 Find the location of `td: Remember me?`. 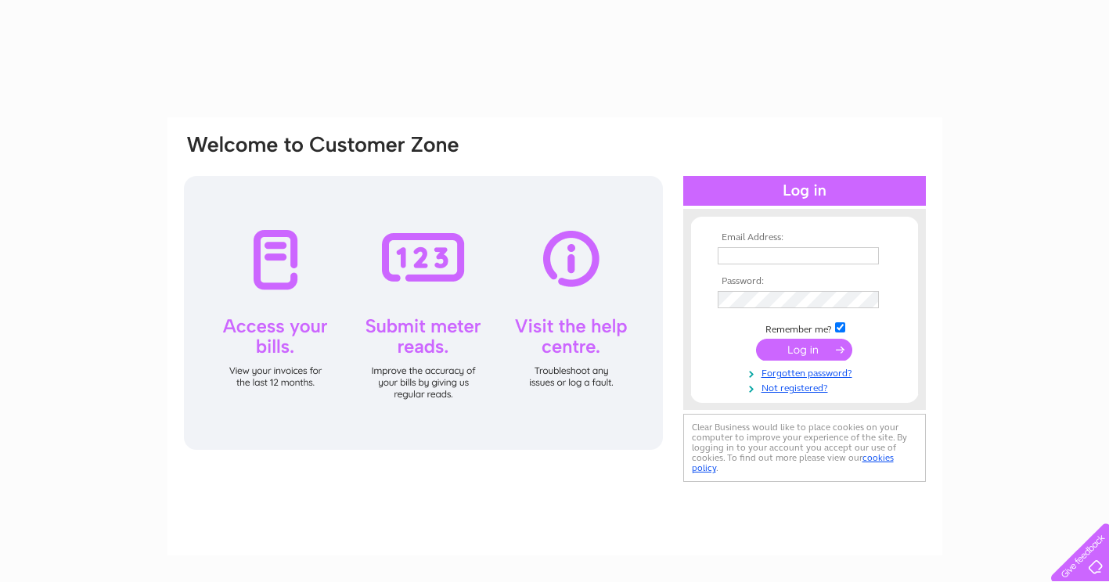

td: Remember me? is located at coordinates (804, 328).